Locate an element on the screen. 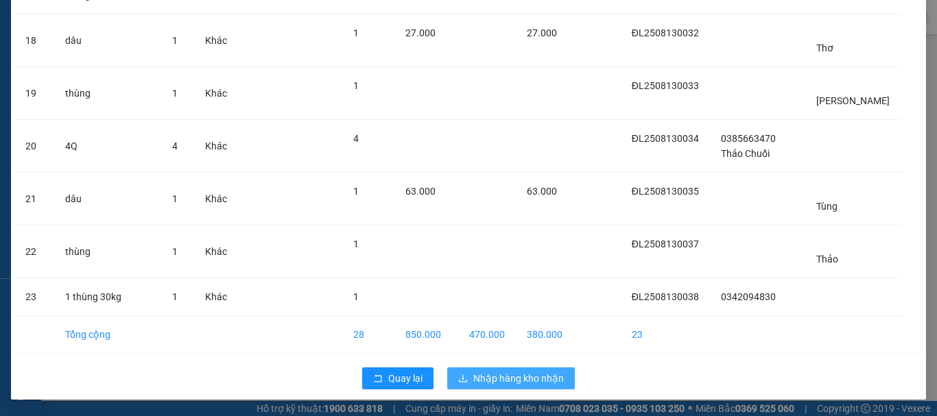 This screenshot has height=416, width=937. span: Thơ is located at coordinates (825, 48).